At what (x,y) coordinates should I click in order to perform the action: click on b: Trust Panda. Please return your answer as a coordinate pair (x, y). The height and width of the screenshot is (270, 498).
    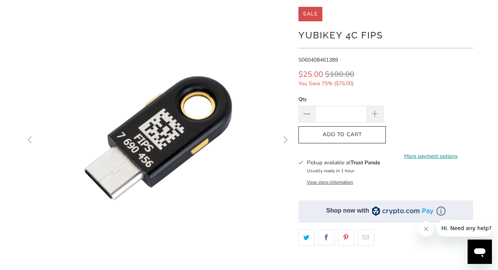
    Looking at the image, I should click on (365, 162).